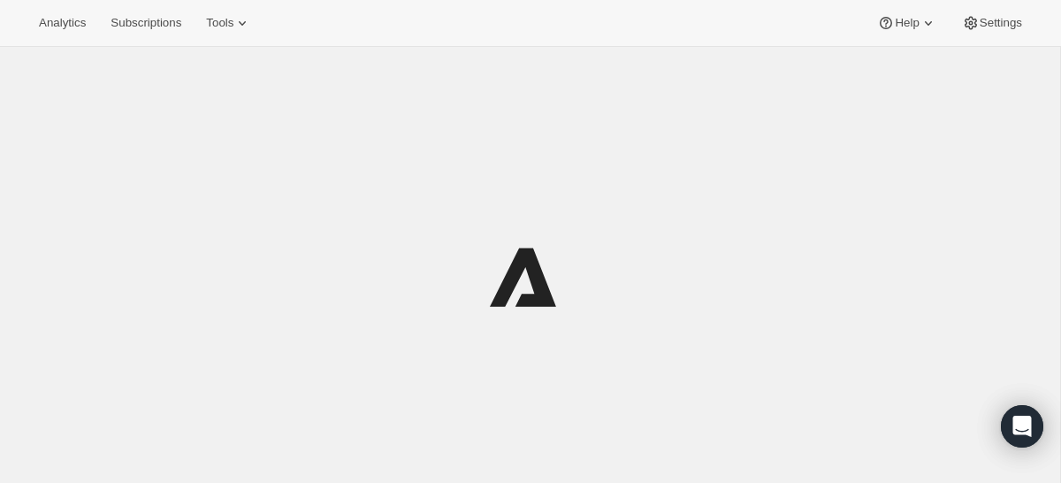  I want to click on button: Help, so click(907, 23).